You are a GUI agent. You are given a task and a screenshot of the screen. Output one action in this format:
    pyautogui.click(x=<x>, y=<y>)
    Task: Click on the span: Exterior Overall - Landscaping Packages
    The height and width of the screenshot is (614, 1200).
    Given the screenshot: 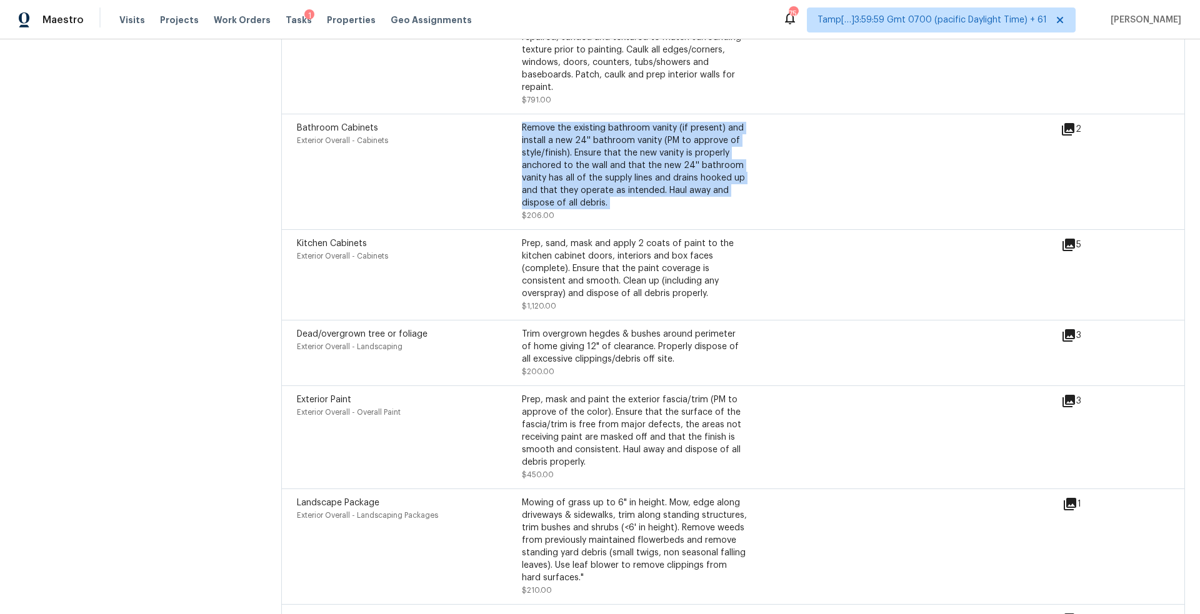 What is the action you would take?
    pyautogui.click(x=368, y=516)
    